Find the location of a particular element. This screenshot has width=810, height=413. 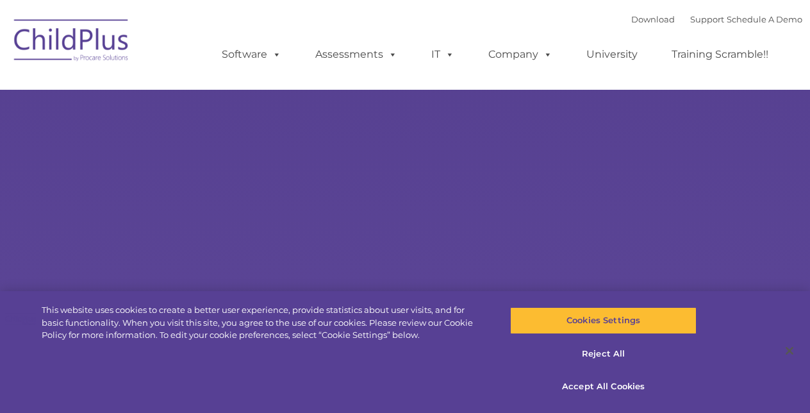

a: IT is located at coordinates (443, 54).